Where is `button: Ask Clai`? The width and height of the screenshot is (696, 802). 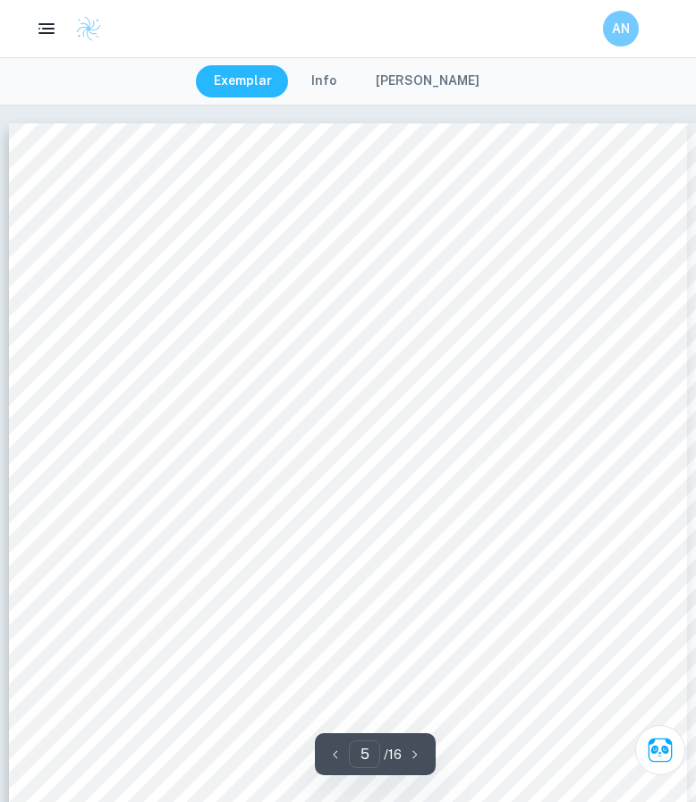 button: Ask Clai is located at coordinates (660, 750).